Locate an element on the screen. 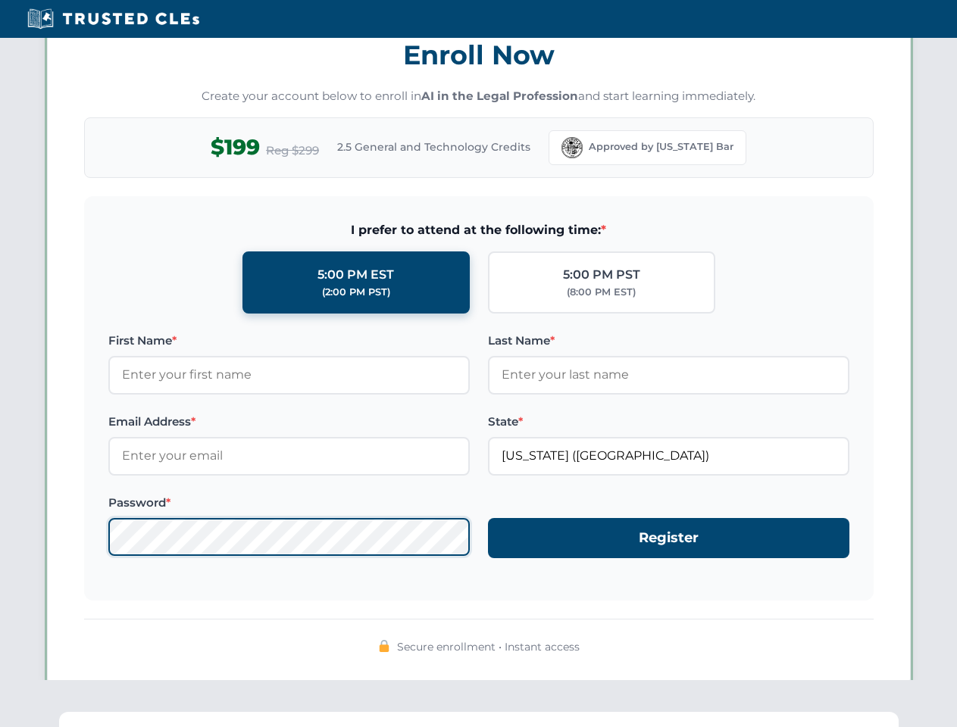  input: Enter your first name is located at coordinates (289, 375).